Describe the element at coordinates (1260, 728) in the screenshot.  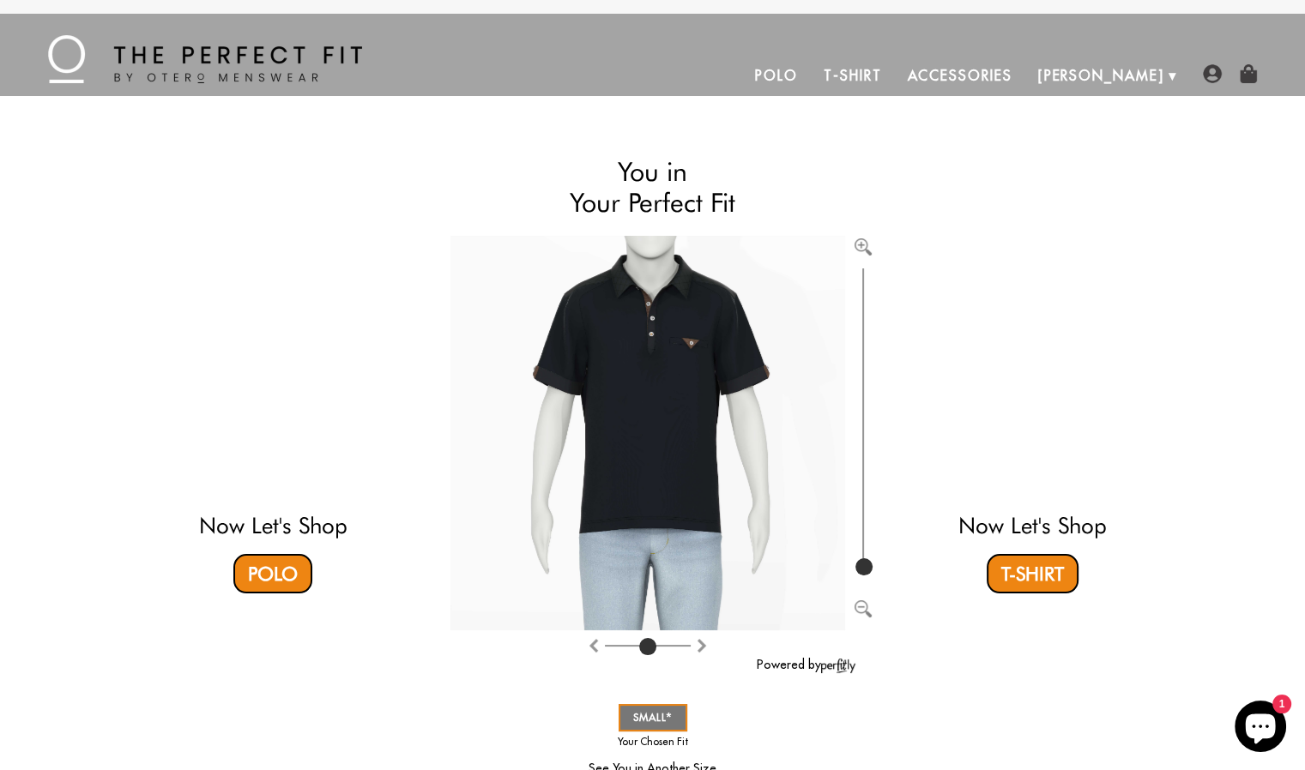
I see `inbox-online-store-chat: Shopify online store chat` at that location.